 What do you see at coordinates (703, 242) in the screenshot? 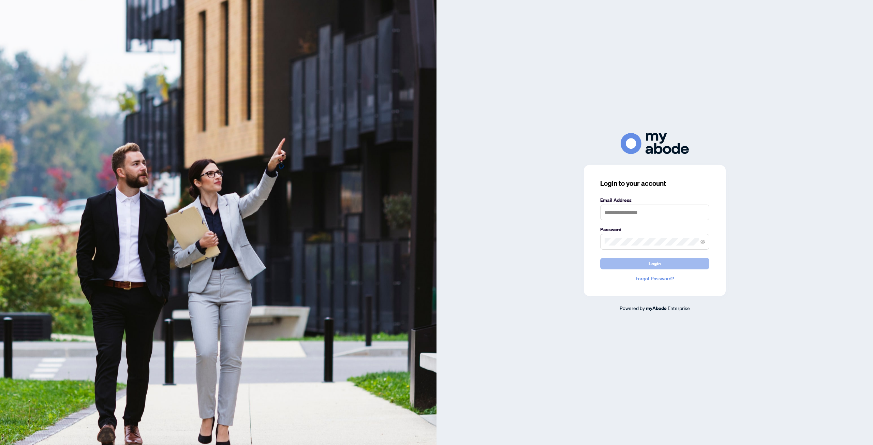
I see `span: eye-invisible` at bounding box center [703, 242].